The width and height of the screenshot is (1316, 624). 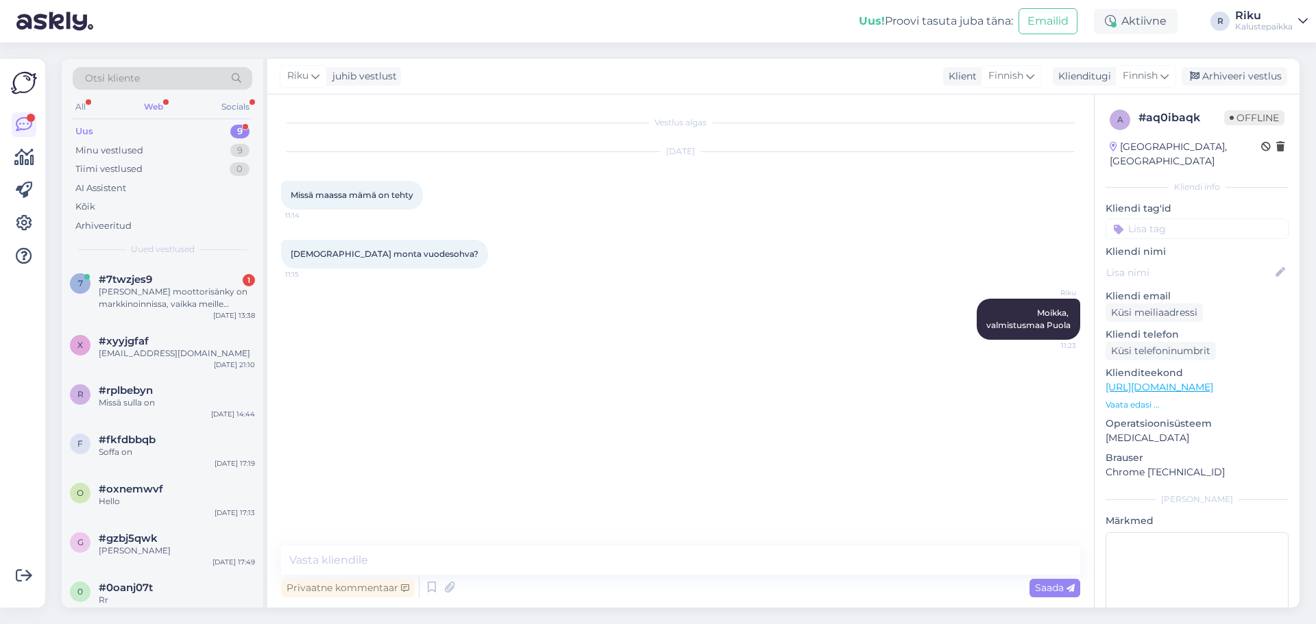 What do you see at coordinates (80, 444) in the screenshot?
I see `span: f` at bounding box center [80, 444].